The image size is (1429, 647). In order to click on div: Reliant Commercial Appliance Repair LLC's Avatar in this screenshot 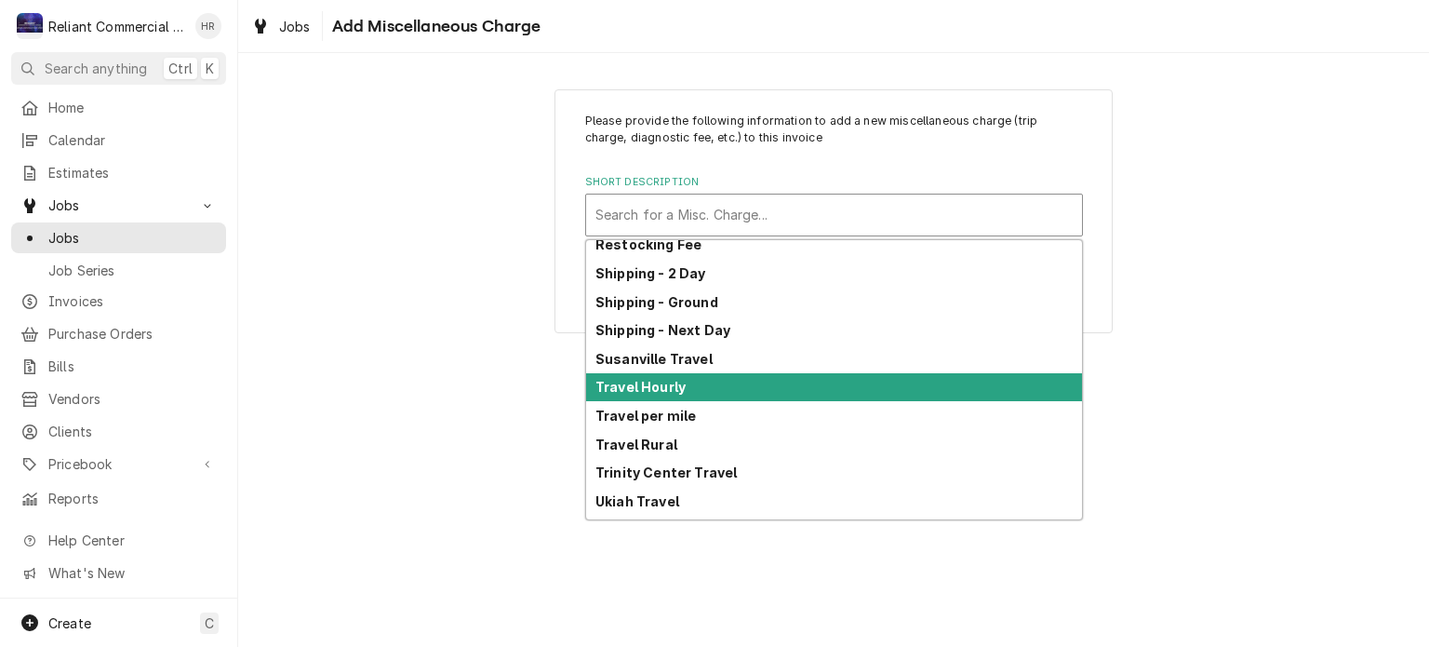, I will do `click(30, 26)`.